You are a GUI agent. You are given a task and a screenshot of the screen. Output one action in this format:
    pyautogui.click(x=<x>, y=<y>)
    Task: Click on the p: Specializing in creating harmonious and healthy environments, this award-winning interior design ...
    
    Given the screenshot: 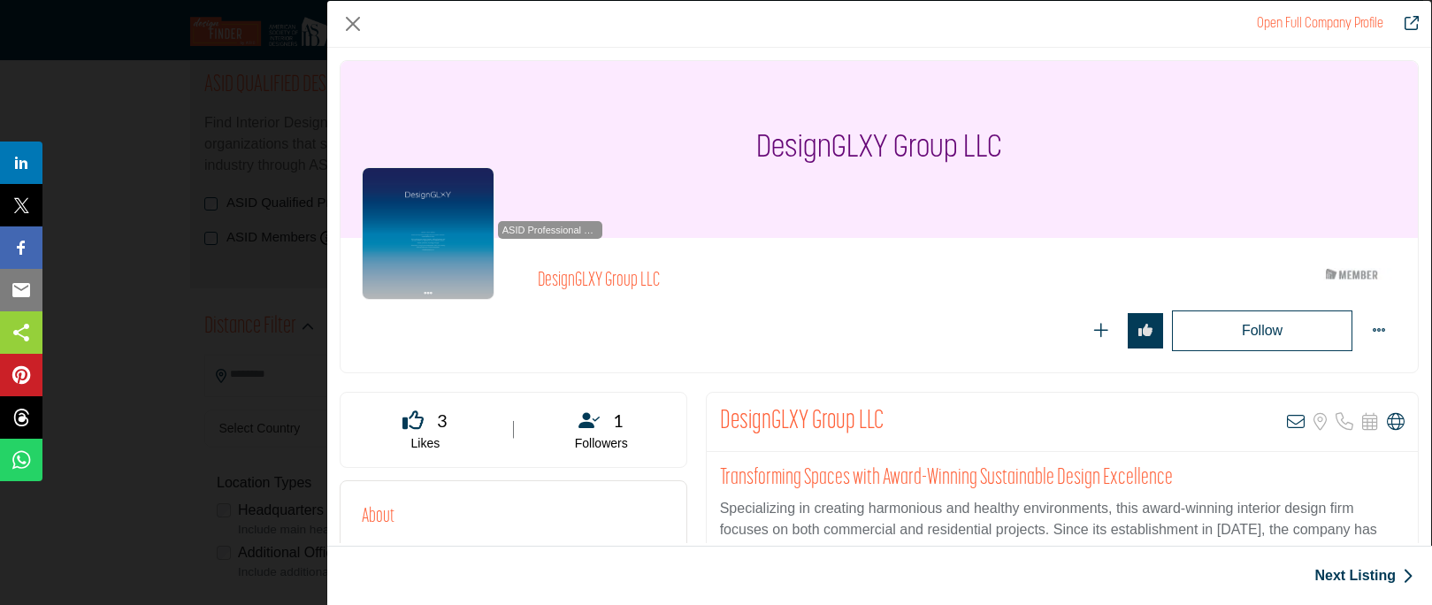 What is the action you would take?
    pyautogui.click(x=1062, y=551)
    